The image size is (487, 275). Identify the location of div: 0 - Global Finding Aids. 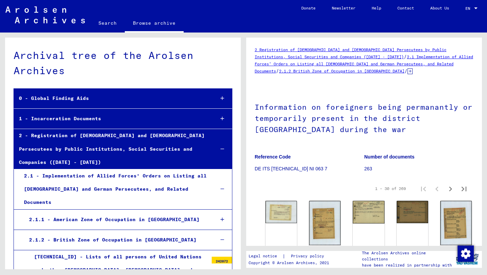
(111, 98).